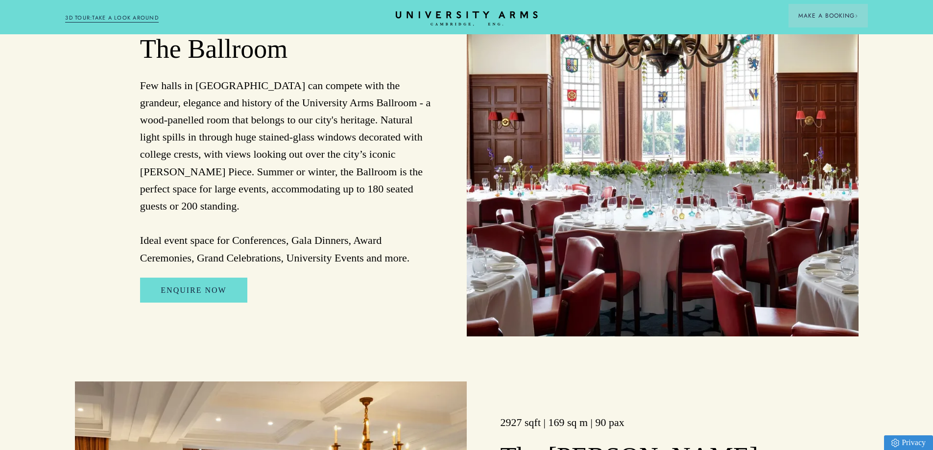  I want to click on button: Make a BookingArrow icon, so click(828, 16).